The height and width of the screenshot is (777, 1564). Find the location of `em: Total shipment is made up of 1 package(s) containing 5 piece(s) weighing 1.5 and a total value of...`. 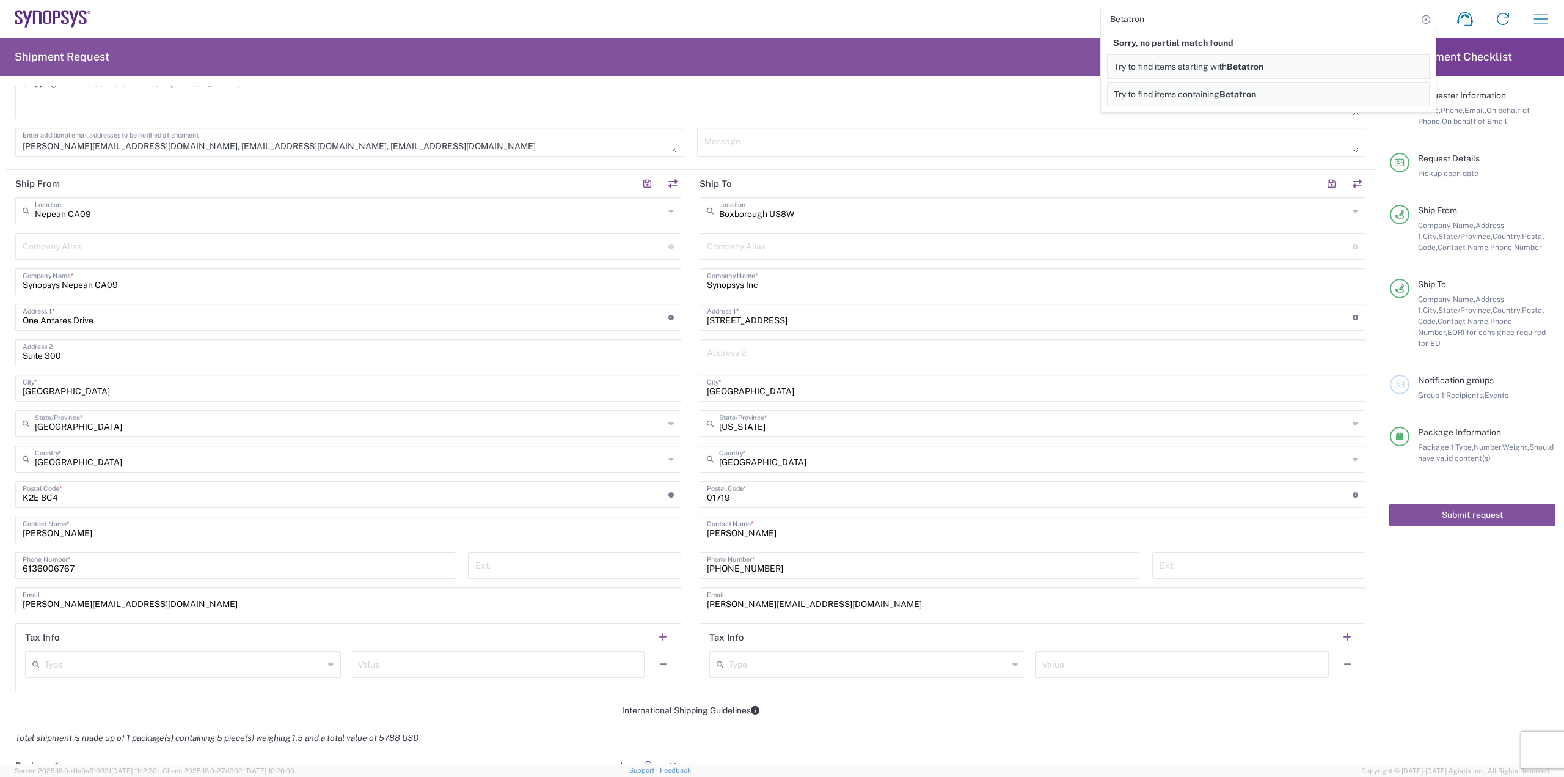

em: Total shipment is made up of 1 package(s) containing 5 piece(s) weighing 1.5 and a total value of... is located at coordinates (217, 738).